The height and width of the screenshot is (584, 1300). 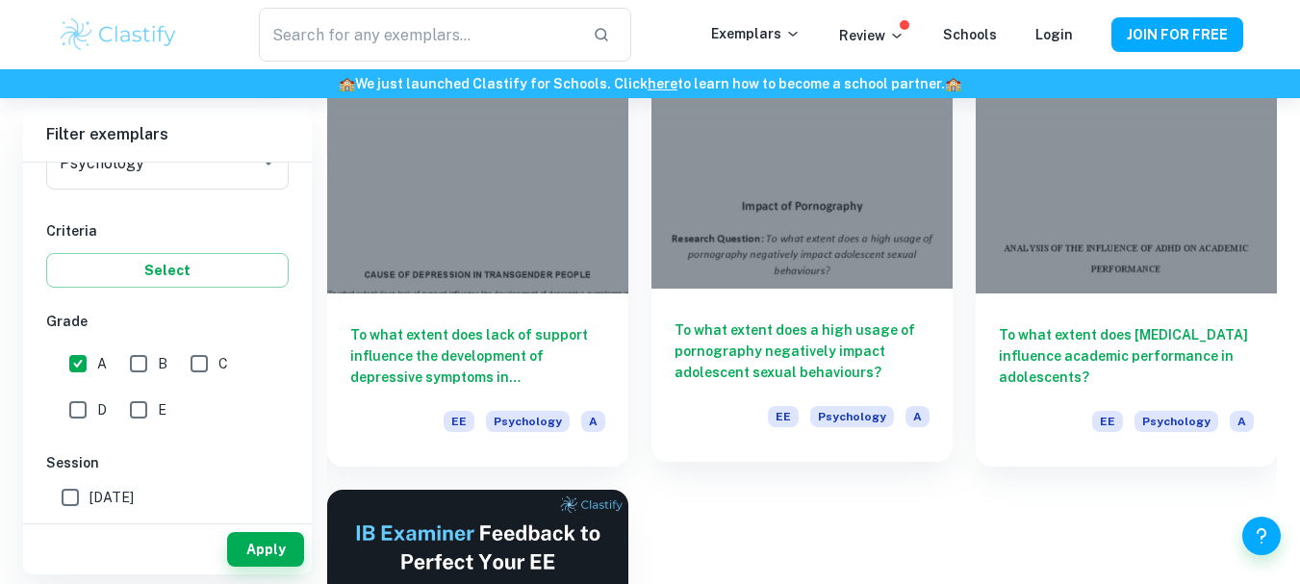 What do you see at coordinates (1262, 536) in the screenshot?
I see `button: Help and Feedback` at bounding box center [1262, 536].